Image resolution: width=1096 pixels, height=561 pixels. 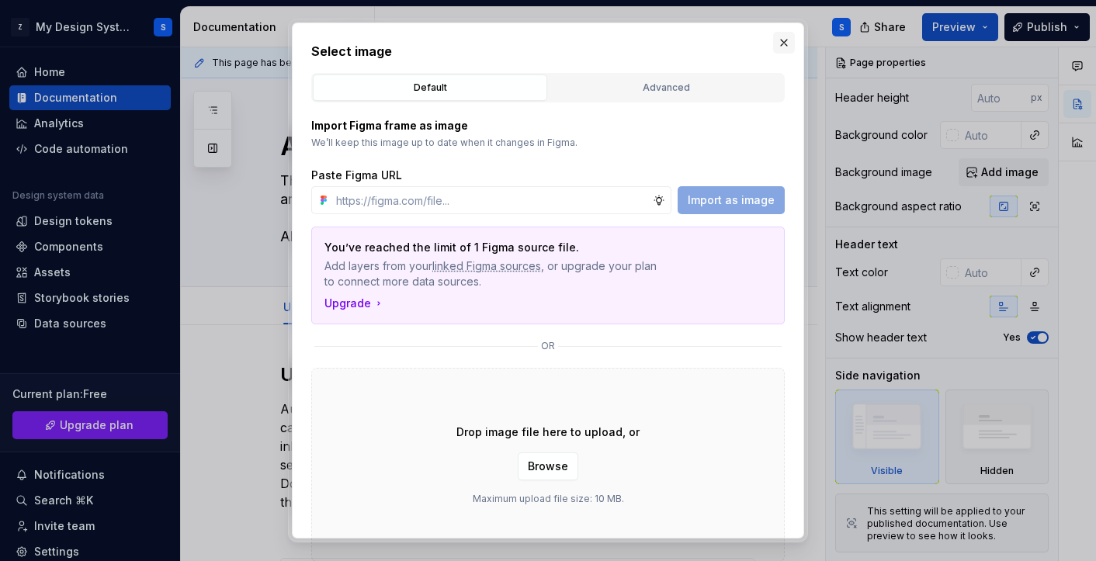 I want to click on div: Upgrade, so click(x=355, y=303).